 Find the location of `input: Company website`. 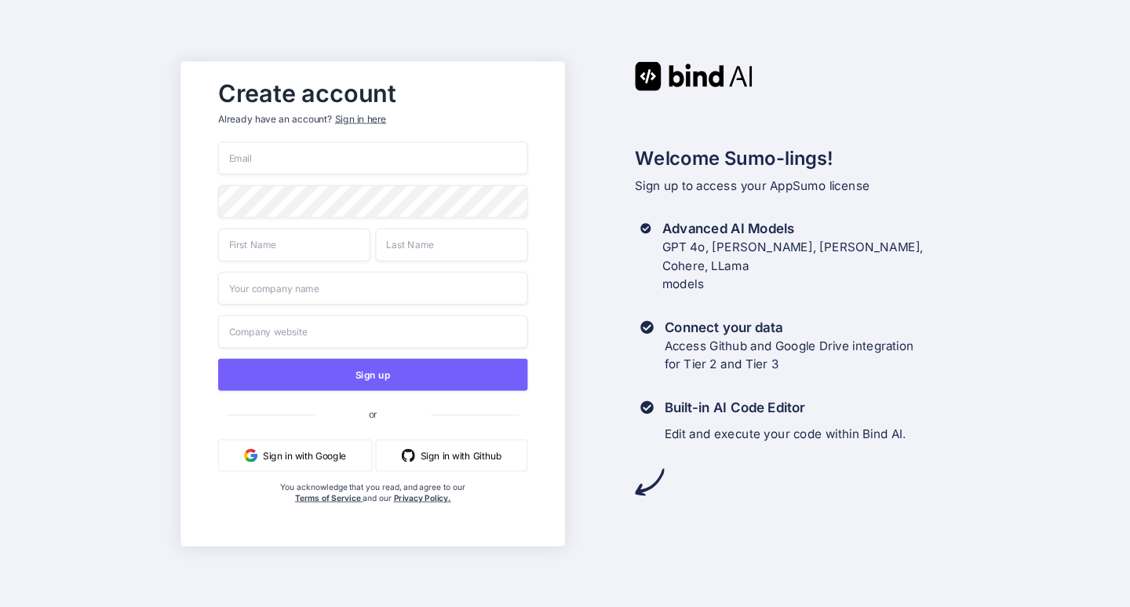

input: Company website is located at coordinates (373, 331).